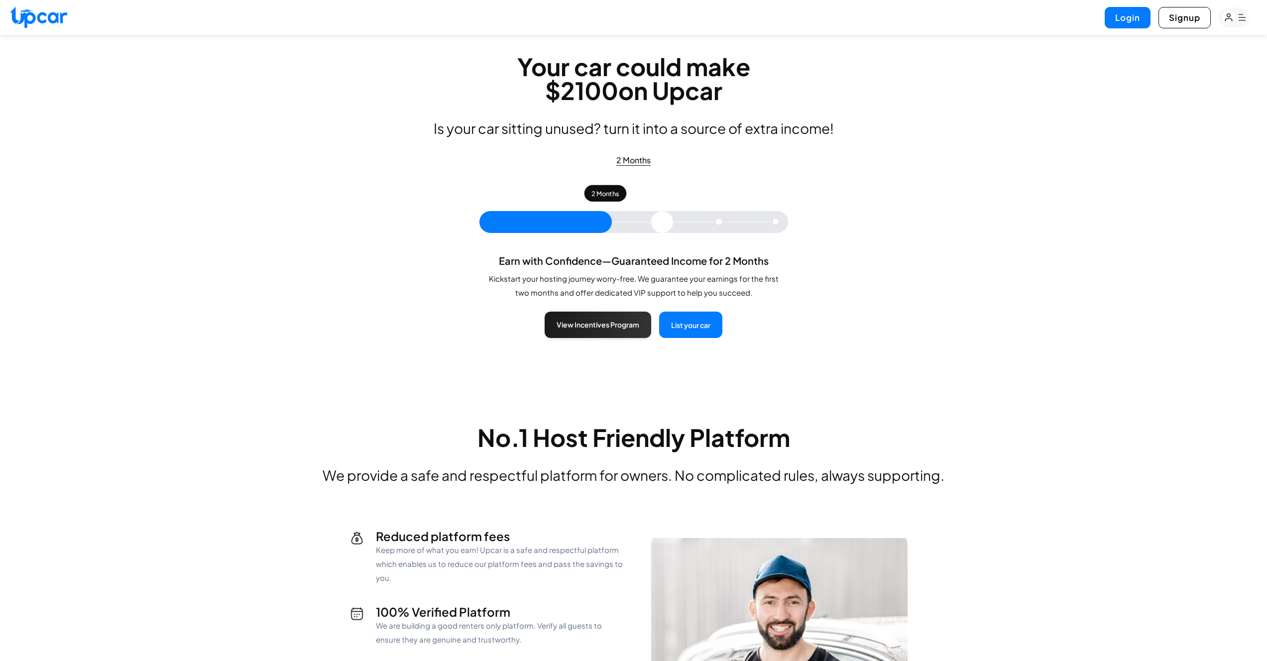  What do you see at coordinates (634, 79) in the screenshot?
I see `h2: Your car could make $ 2100 on Upcar` at bounding box center [634, 79].